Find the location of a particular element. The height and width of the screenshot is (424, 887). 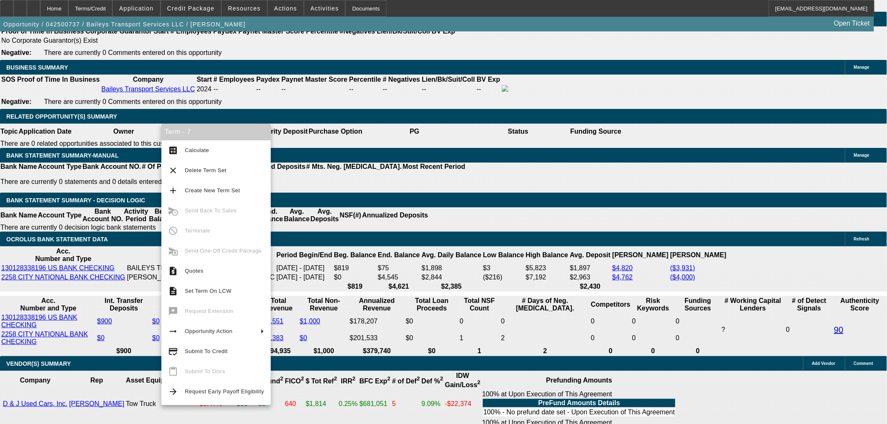

th: 0 is located at coordinates (653, 351).